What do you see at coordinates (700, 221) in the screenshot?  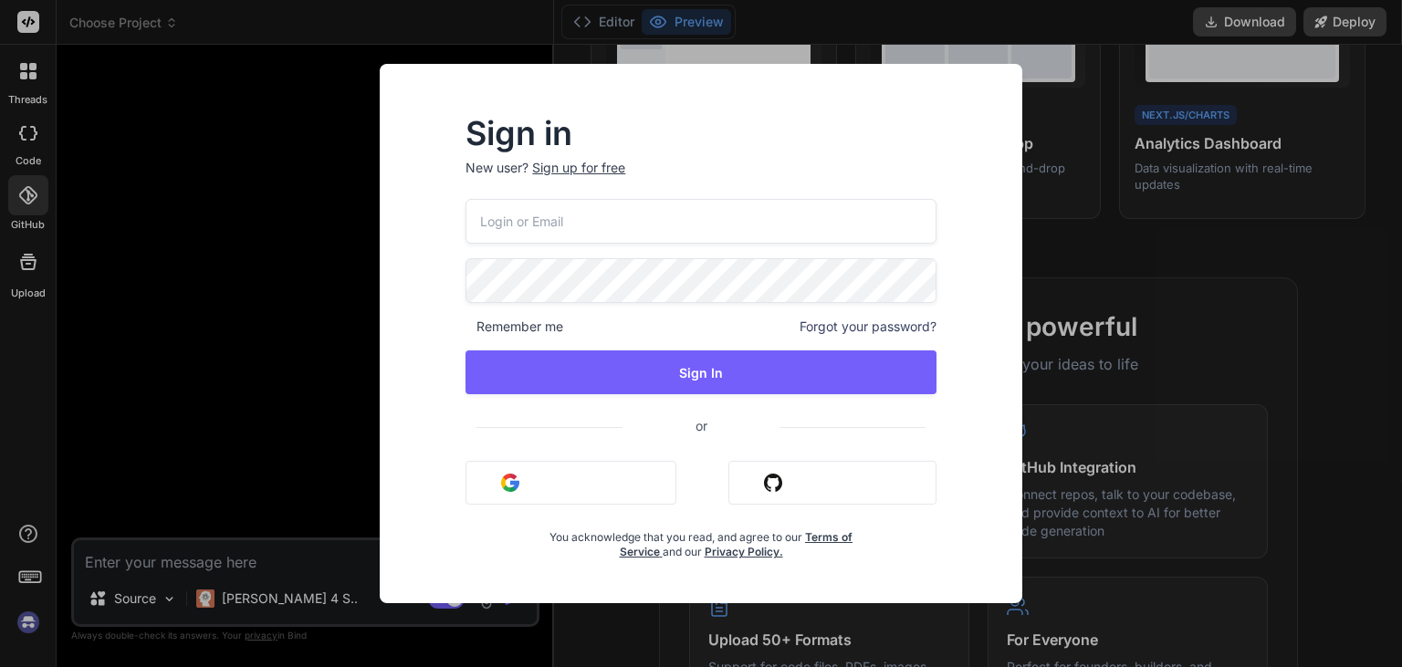 I see `input: Login or Email` at bounding box center [700, 221].